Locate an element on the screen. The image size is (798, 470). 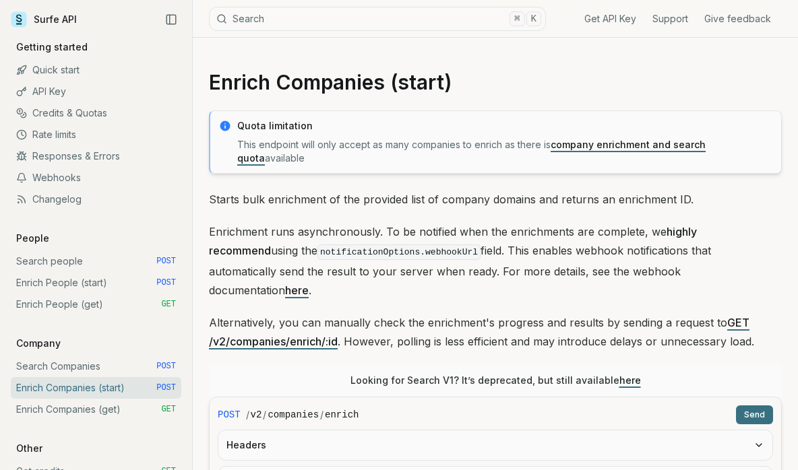
button: Headers is located at coordinates (495, 445).